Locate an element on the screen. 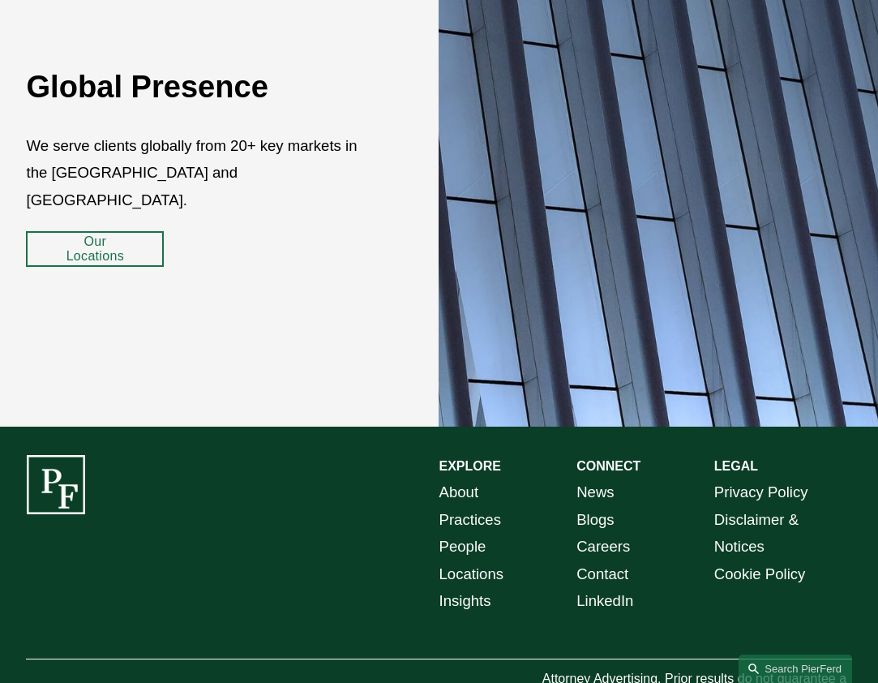  a: Our Locations is located at coordinates (95, 249).